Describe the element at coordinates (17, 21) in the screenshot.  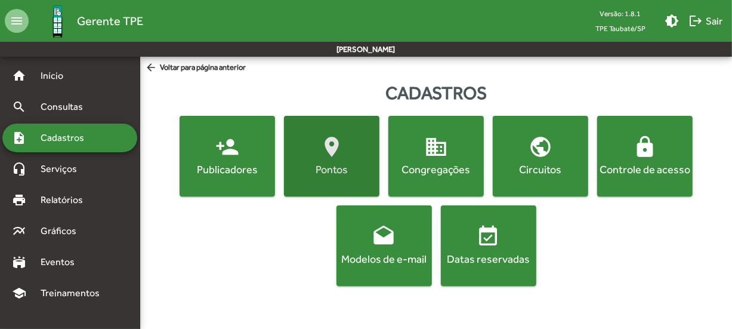
I see `mat-icon: menu` at that location.